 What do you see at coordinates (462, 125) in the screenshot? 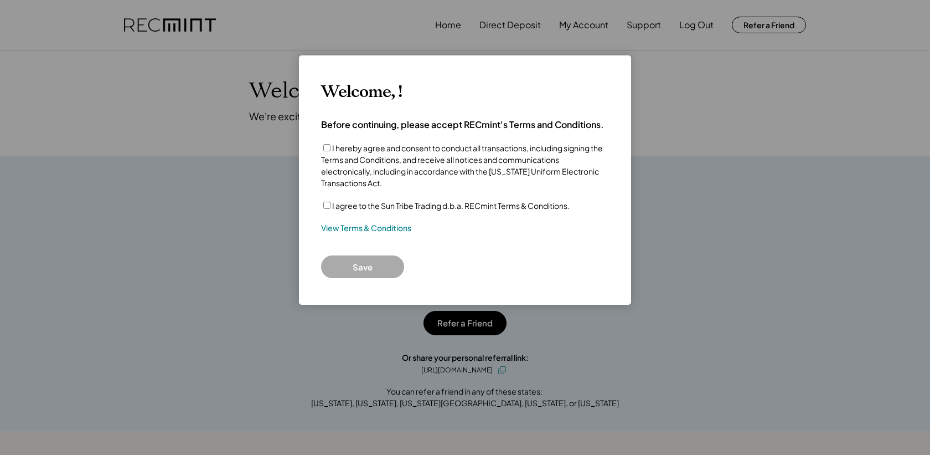
I see `h4: Before continuing, please accept RECmint's Terms and Conditions.` at bounding box center [462, 125].